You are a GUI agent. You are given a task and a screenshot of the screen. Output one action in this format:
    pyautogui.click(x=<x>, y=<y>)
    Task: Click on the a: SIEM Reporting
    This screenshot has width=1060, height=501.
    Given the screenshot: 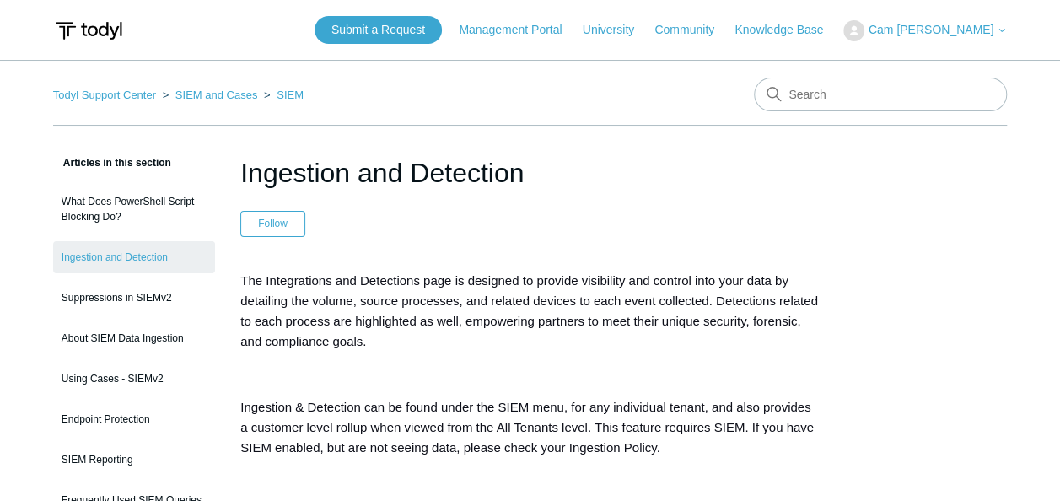 What is the action you would take?
    pyautogui.click(x=134, y=460)
    